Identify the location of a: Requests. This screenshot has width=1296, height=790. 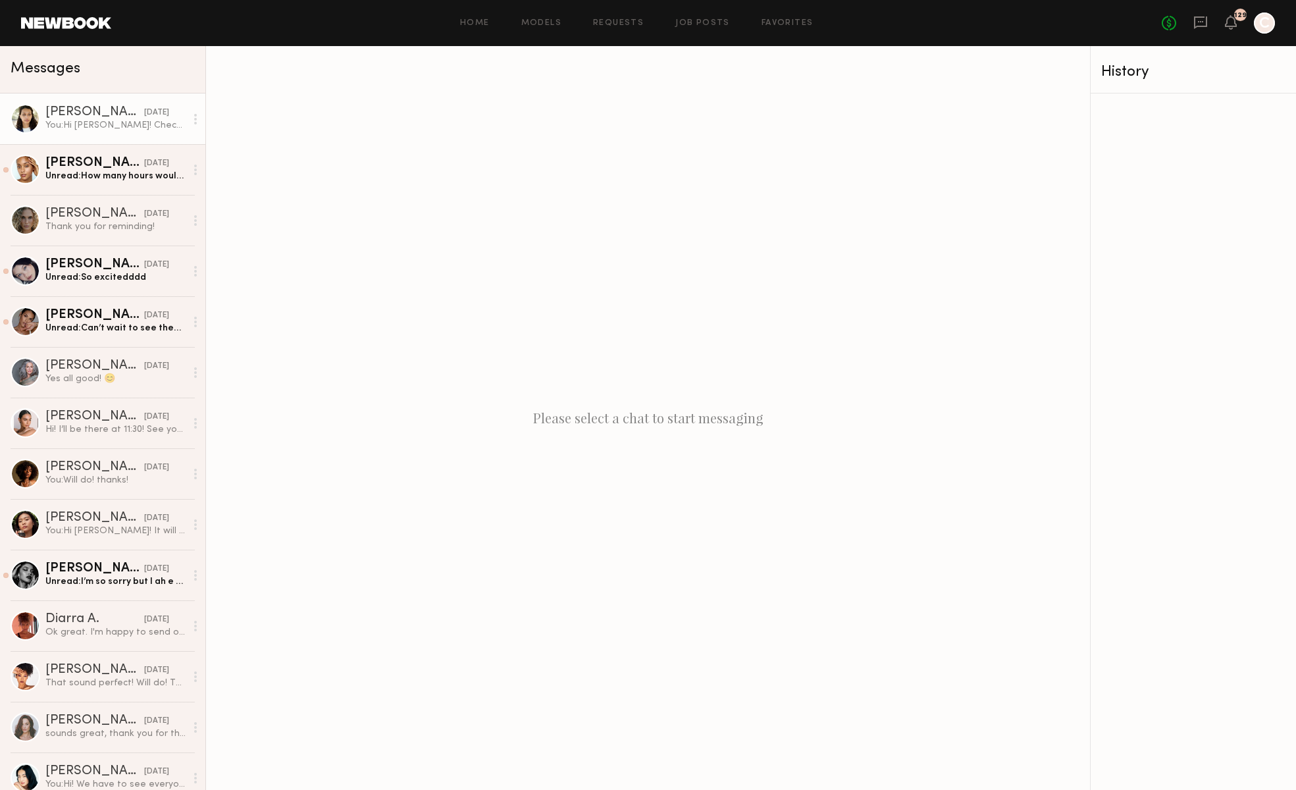
(618, 23).